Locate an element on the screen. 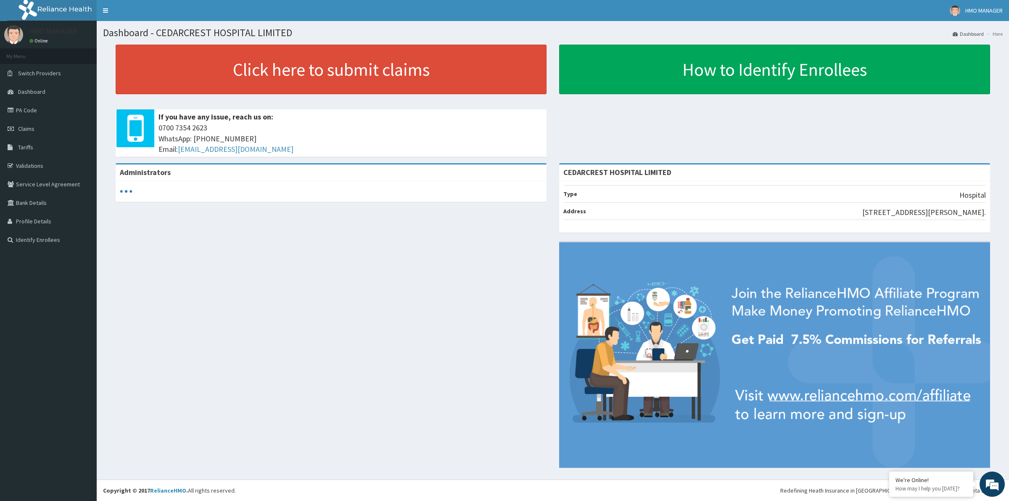 The image size is (1009, 501). footer: All rights reserved. is located at coordinates (553, 490).